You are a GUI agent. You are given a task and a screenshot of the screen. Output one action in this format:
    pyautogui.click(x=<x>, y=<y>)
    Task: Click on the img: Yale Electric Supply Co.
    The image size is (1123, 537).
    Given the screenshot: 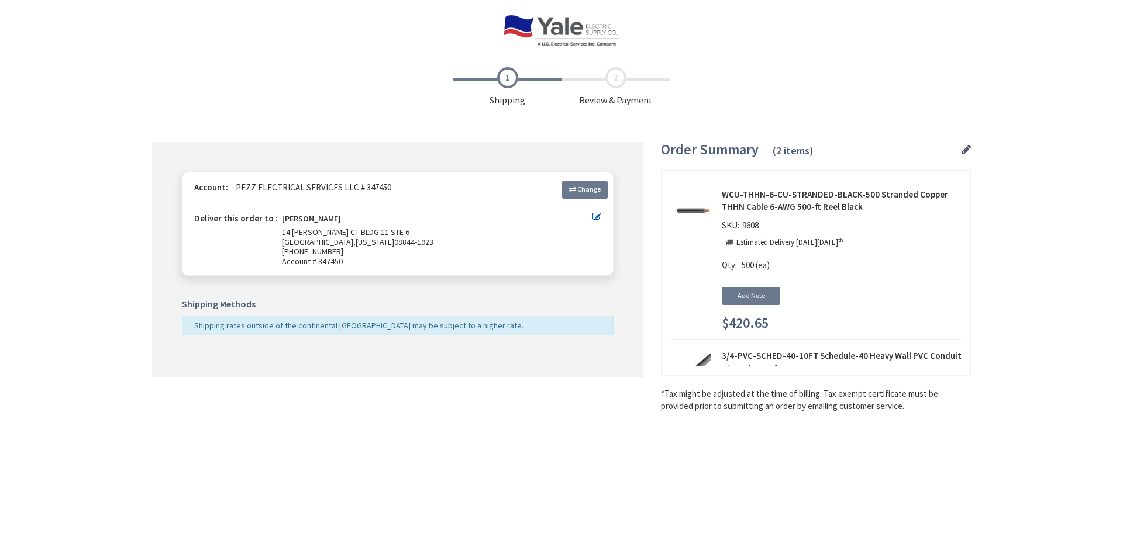 What is the action you would take?
    pyautogui.click(x=561, y=30)
    